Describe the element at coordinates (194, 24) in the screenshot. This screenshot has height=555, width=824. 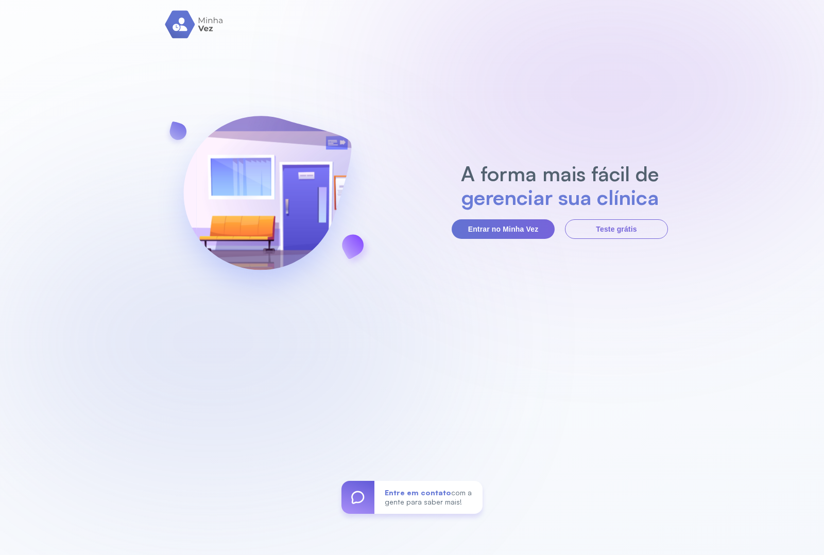
I see `img: logo.svg` at that location.